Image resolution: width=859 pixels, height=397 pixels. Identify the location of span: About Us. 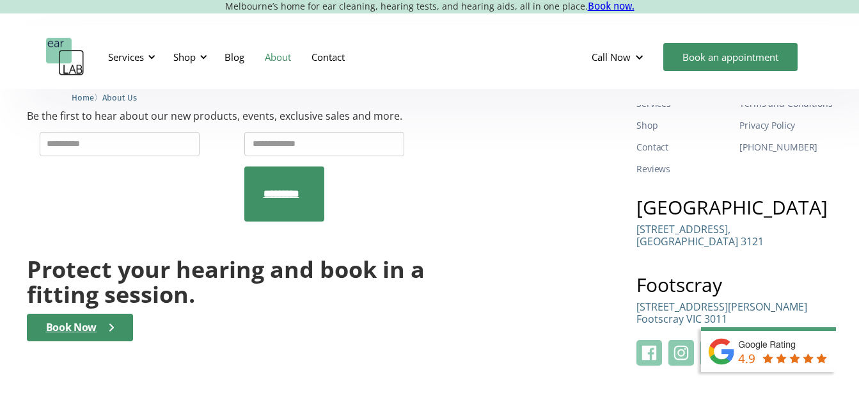
(120, 97).